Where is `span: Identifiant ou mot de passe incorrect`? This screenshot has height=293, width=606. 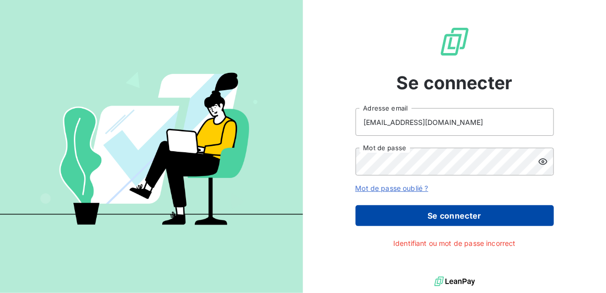
span: Identifiant ou mot de passe incorrect is located at coordinates (454, 243).